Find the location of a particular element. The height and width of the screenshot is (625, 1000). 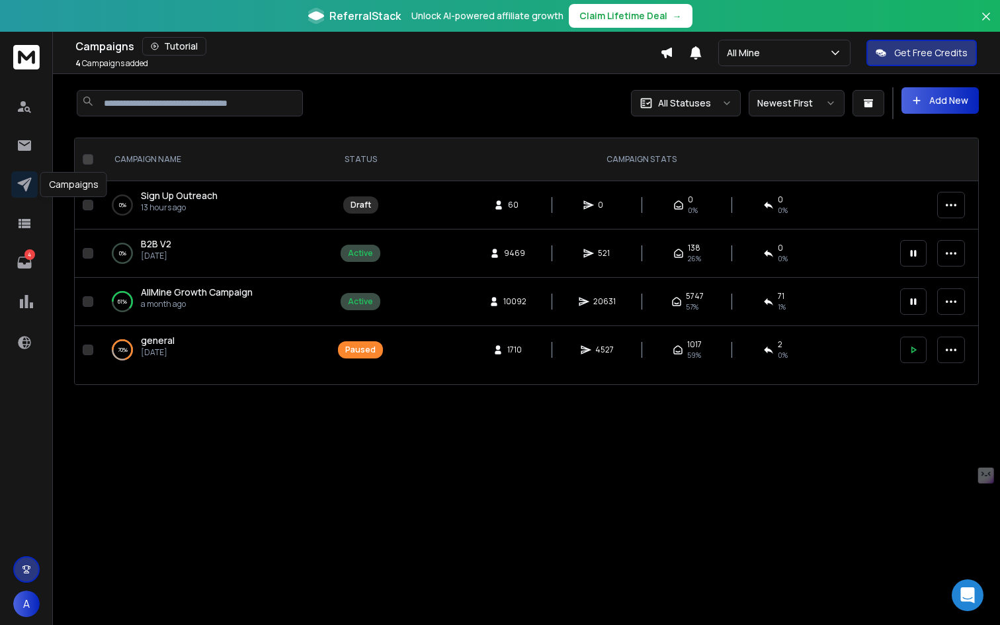

span: general is located at coordinates (157, 340).